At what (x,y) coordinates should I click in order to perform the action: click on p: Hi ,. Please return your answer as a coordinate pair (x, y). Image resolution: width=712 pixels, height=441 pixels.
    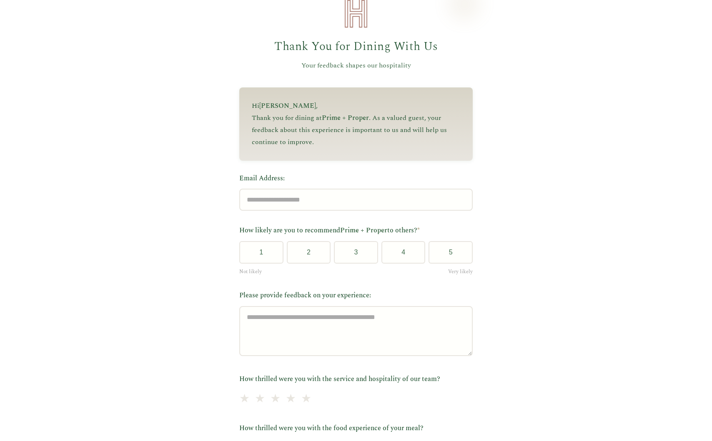
    Looking at the image, I should click on (356, 106).